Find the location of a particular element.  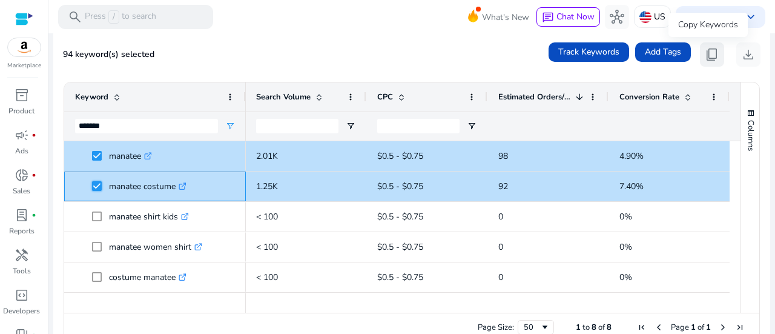

span: Conversion Rate is located at coordinates (649, 97).